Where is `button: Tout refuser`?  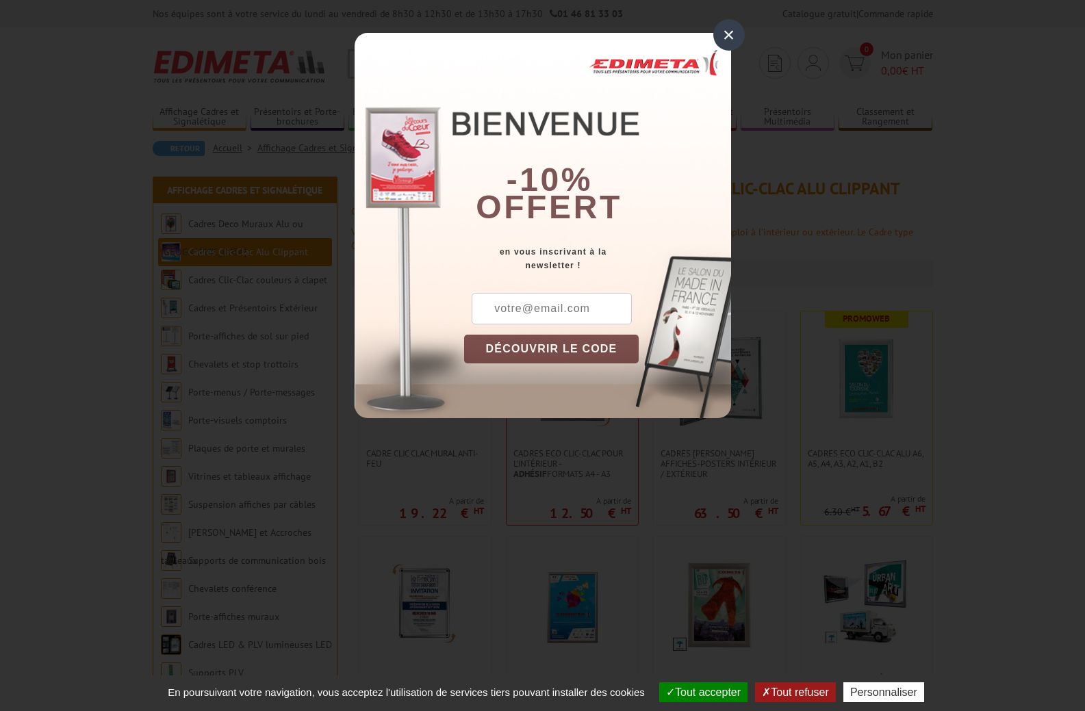
button: Tout refuser is located at coordinates (795, 692).